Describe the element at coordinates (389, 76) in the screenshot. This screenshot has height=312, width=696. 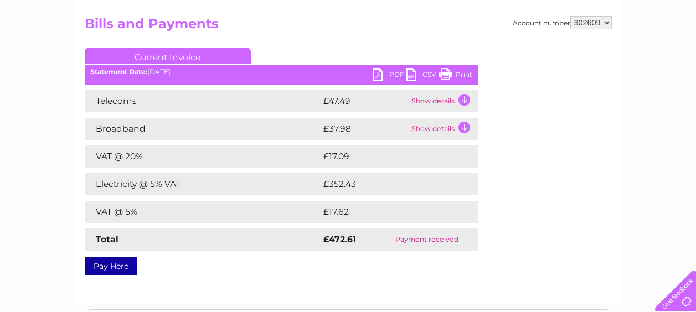
I see `a: PDF` at that location.